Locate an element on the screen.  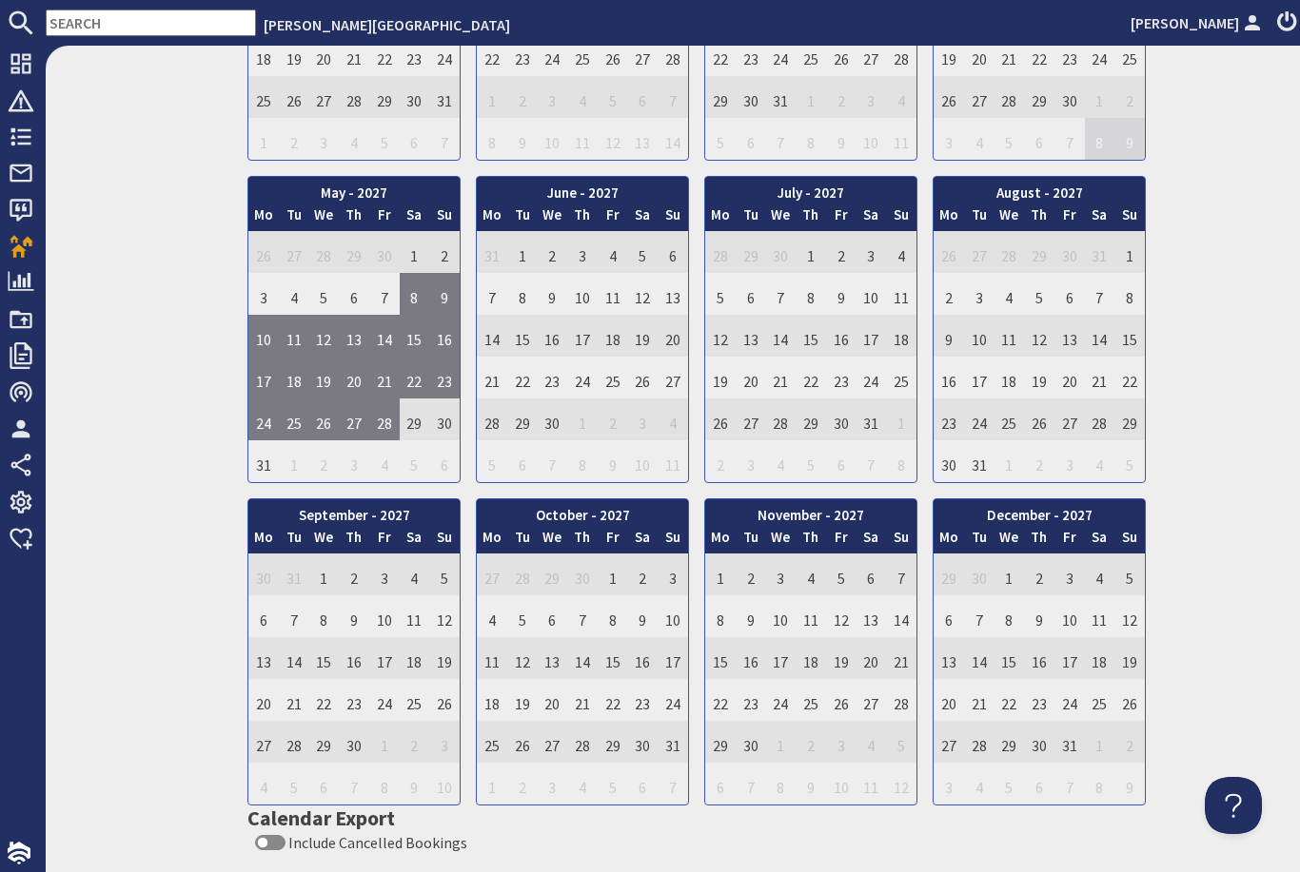
td: 1 is located at coordinates (1009, 461).